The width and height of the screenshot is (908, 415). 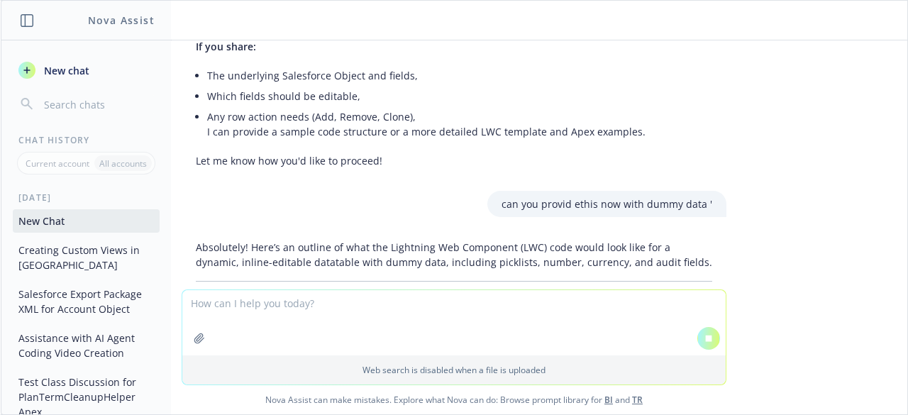 What do you see at coordinates (123, 163) in the screenshot?
I see `p: All accounts` at bounding box center [123, 163].